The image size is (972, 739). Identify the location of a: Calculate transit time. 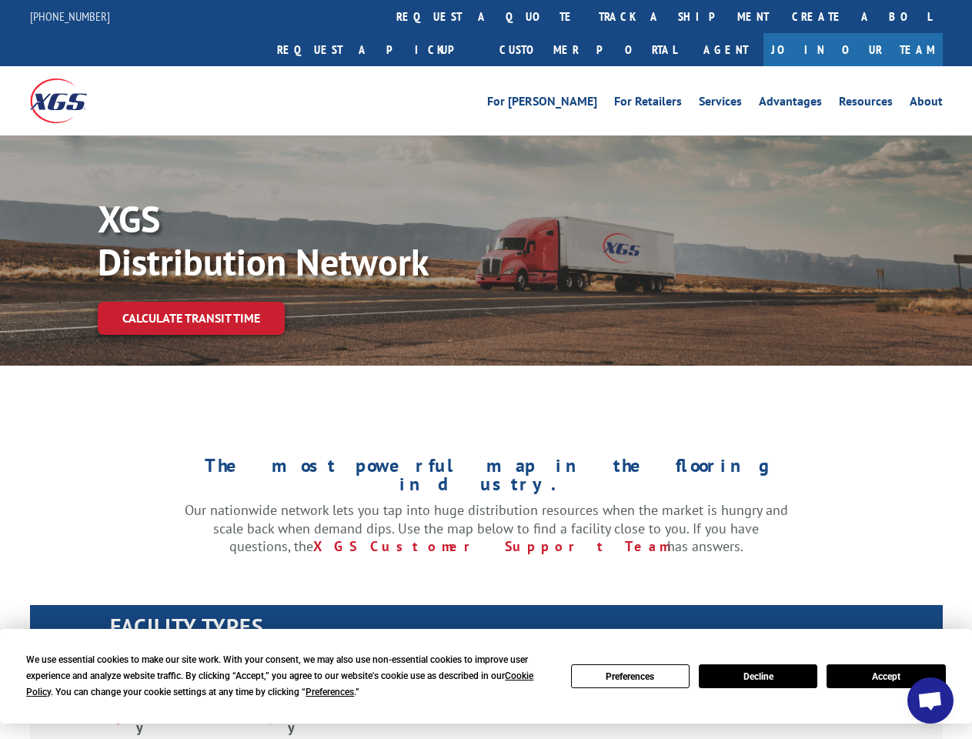
(191, 318).